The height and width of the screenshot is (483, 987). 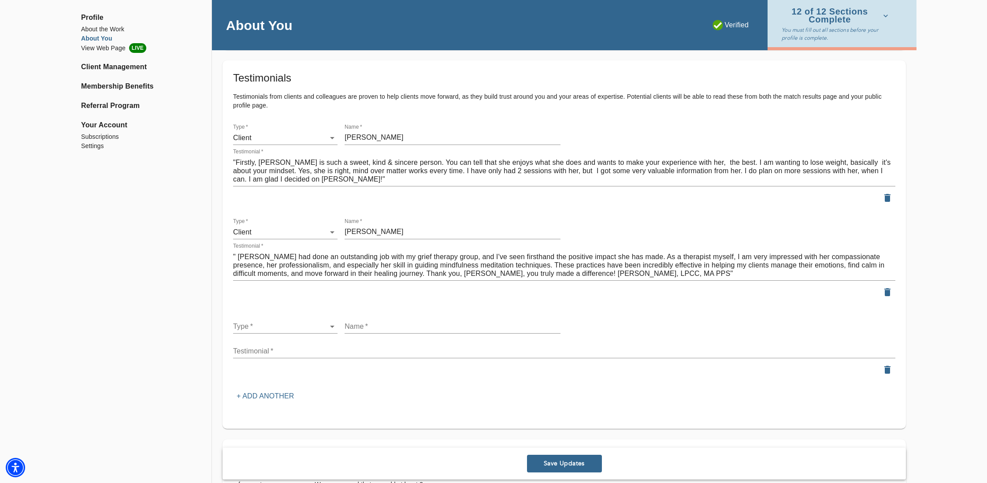 I want to click on span: Profile, so click(x=141, y=18).